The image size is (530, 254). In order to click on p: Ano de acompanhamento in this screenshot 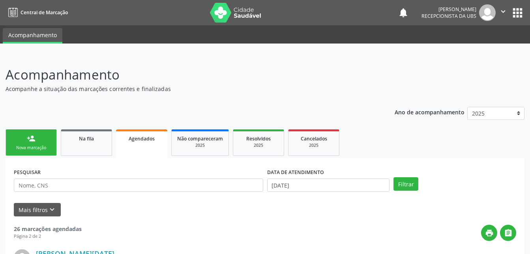, I will do `click(430, 111)`.